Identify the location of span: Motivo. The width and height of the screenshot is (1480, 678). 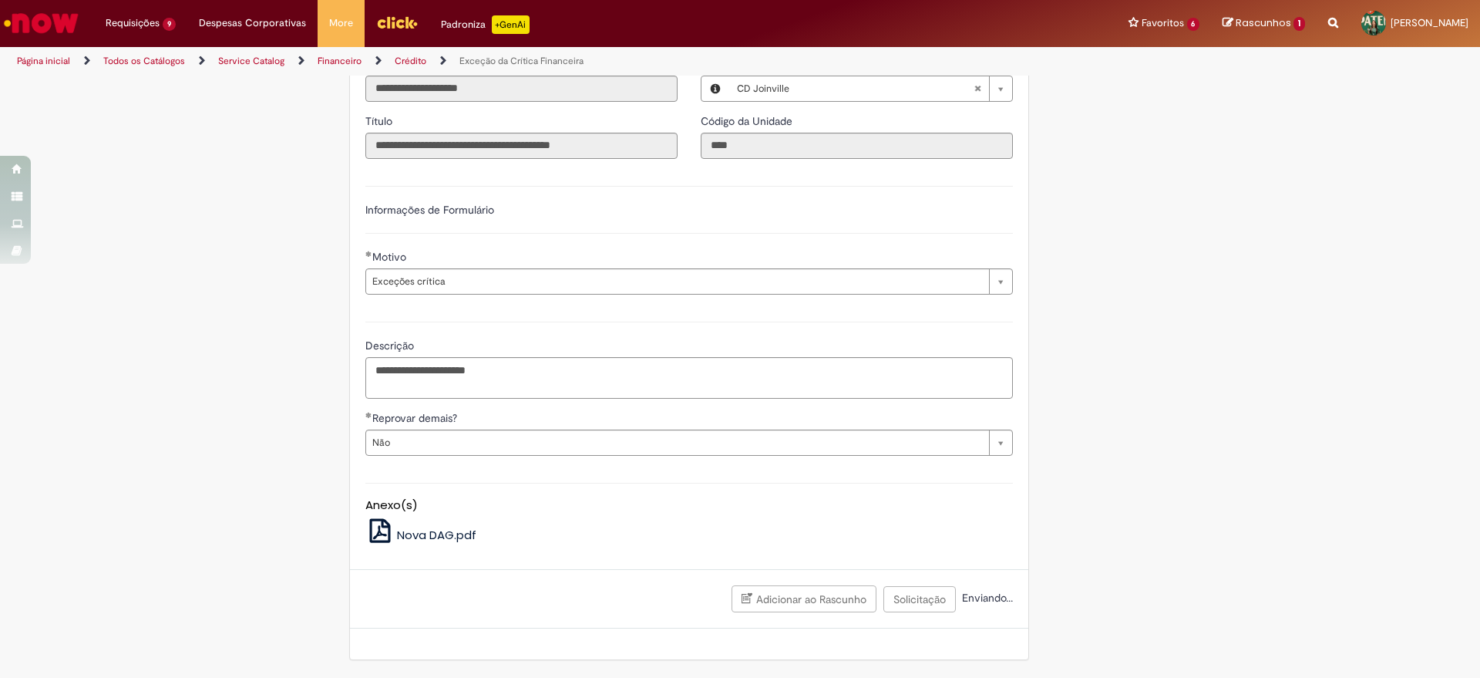
(391, 257).